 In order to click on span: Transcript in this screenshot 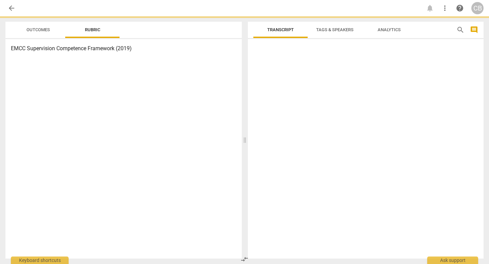, I will do `click(280, 30)`.